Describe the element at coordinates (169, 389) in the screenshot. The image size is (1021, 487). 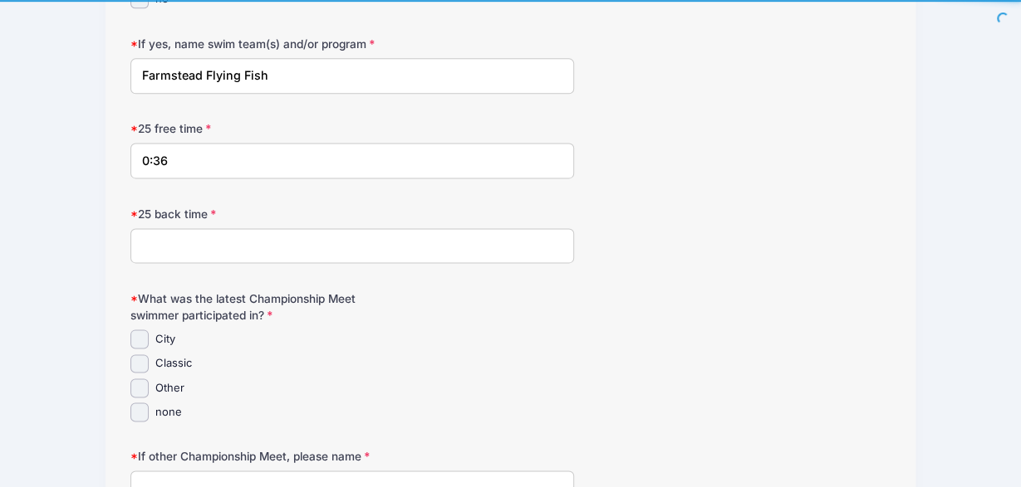
I see `label: Other` at that location.